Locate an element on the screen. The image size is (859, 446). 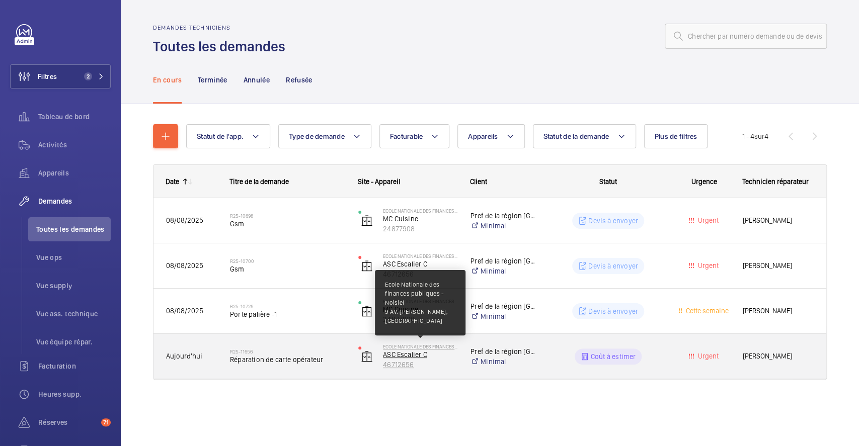
button: Statut de l'app. is located at coordinates (228, 136).